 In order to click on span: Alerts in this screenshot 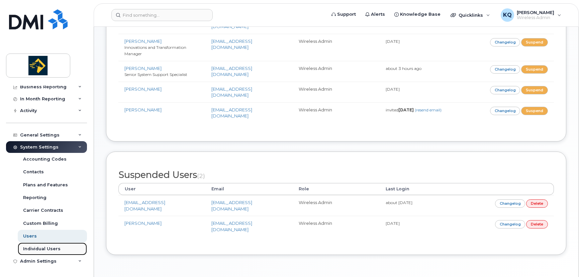, I will do `click(378, 14)`.